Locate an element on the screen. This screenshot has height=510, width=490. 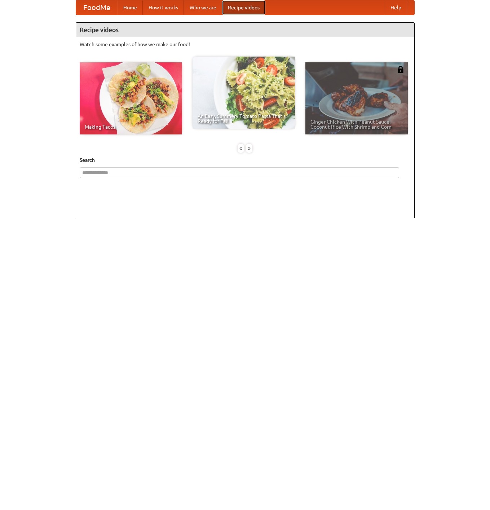
a: Who we are is located at coordinates (203, 8).